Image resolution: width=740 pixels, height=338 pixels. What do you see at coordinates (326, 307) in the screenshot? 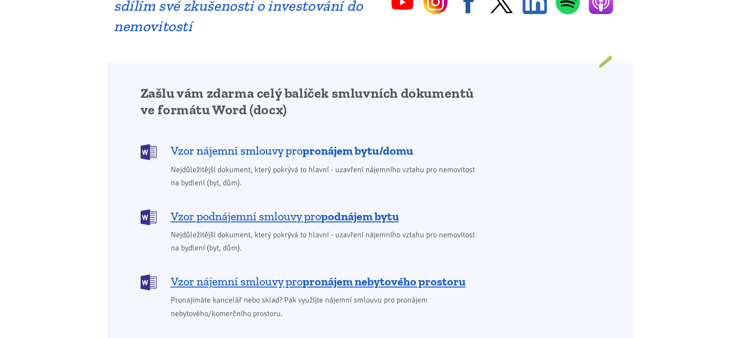
I see `span: Pronajímáte kancelář nebo sklad? Pak využijte nájemní smlouvu pro pronájem nebytového/komerčního ...` at bounding box center [326, 307].